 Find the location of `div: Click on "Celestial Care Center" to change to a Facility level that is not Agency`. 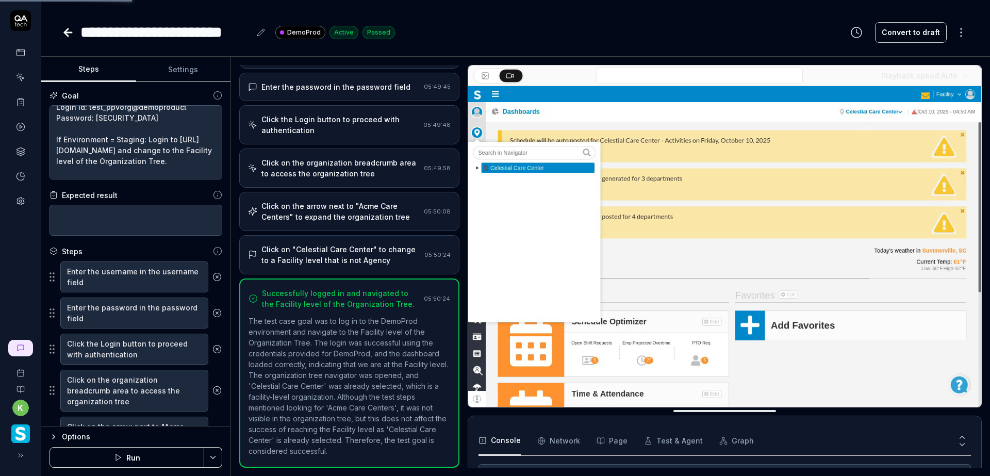

div: Click on "Celestial Care Center" to change to a Facility level that is not Agency is located at coordinates (341, 255).